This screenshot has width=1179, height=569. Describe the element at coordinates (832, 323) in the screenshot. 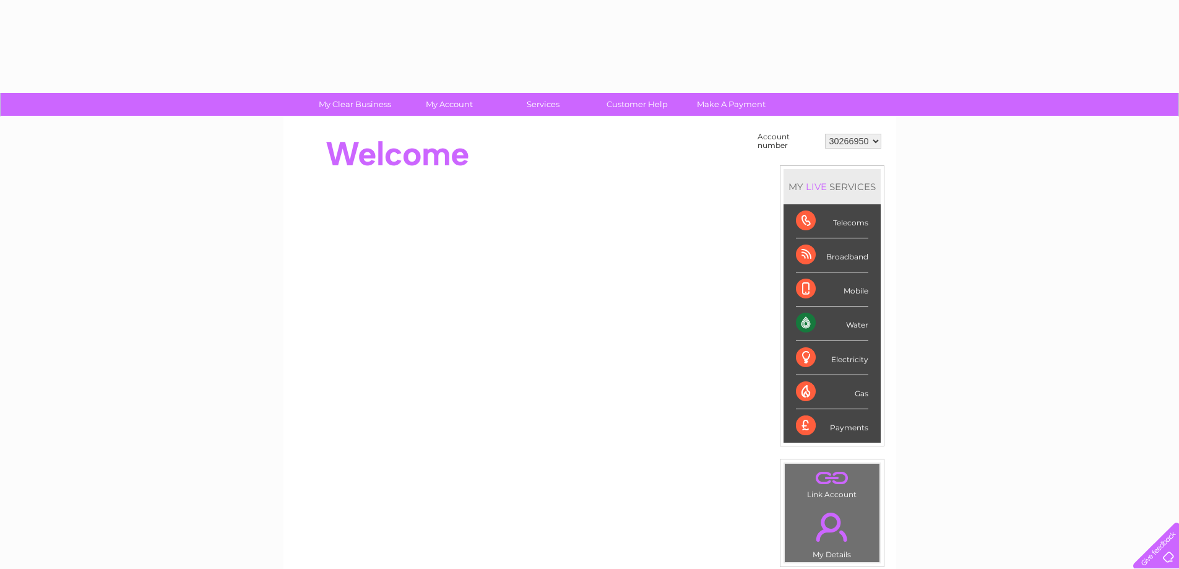

I see `div: Water` at that location.